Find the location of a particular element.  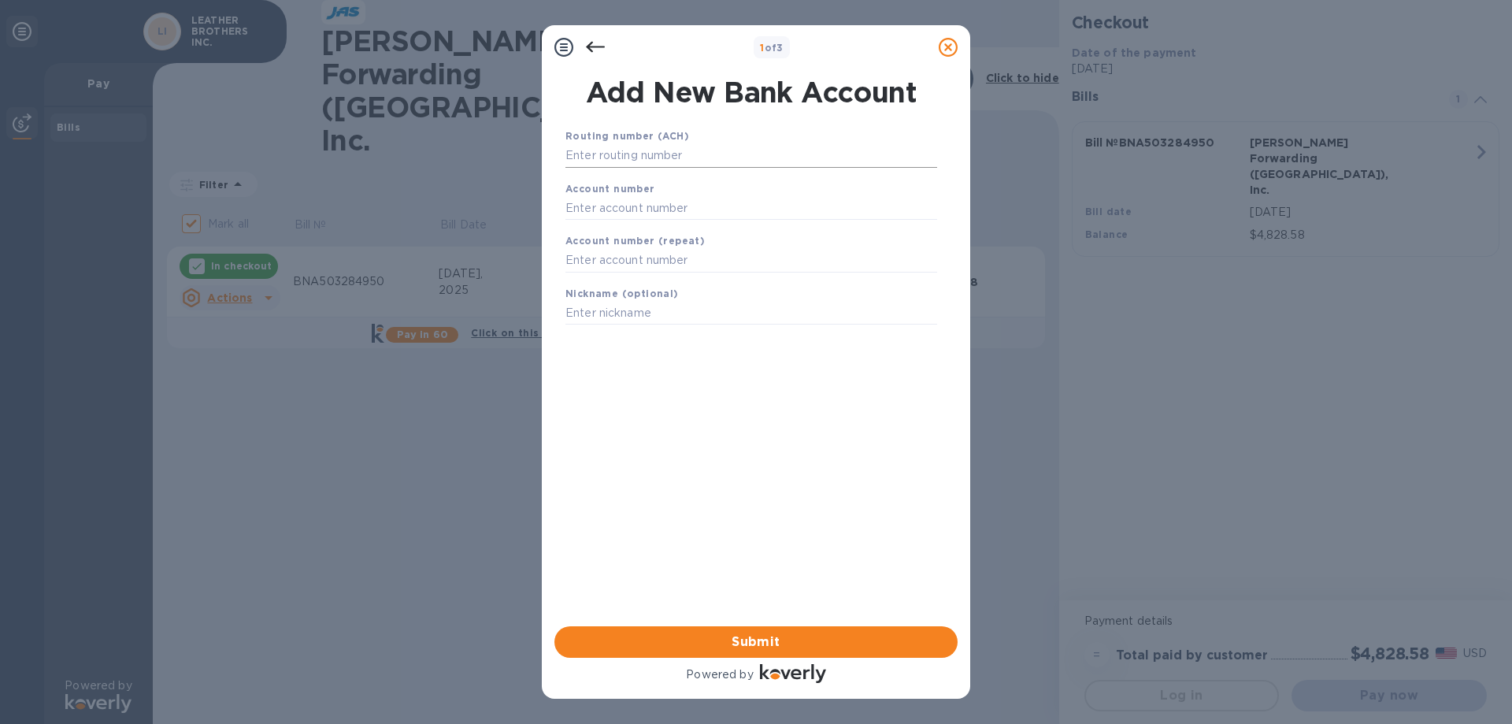

b: Account number is located at coordinates (610, 188).